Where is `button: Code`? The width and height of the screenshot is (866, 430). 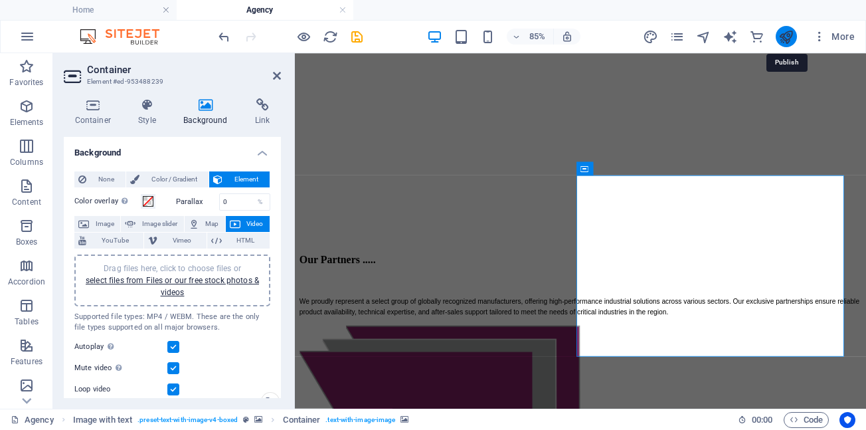
button: Code is located at coordinates (806, 420).